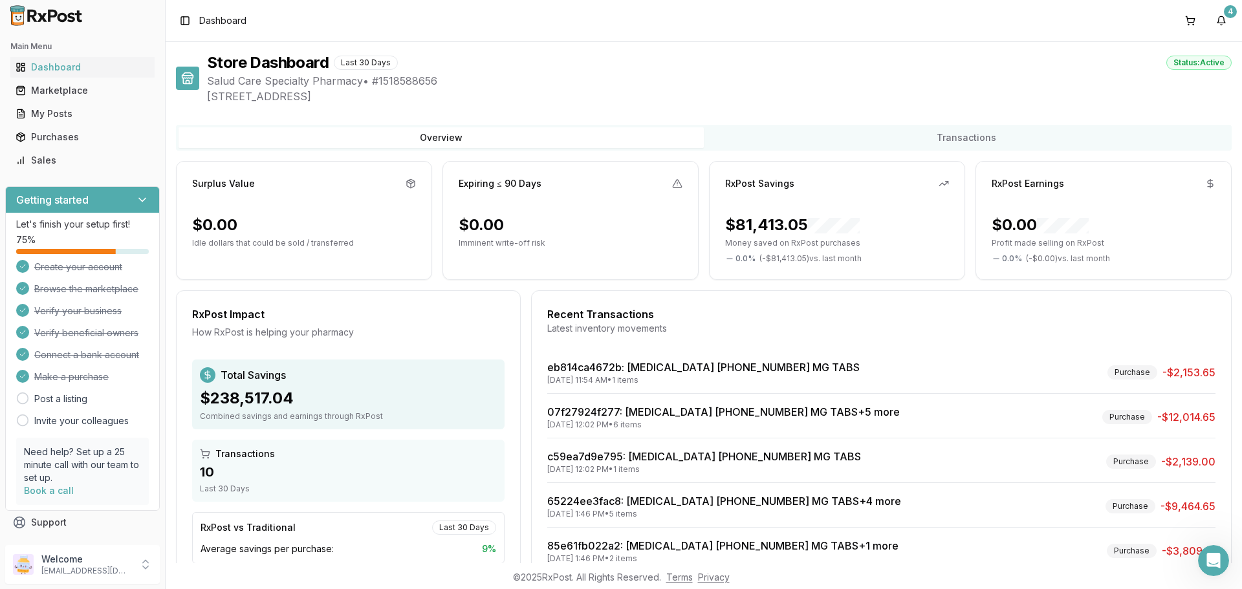 The width and height of the screenshot is (1242, 589). What do you see at coordinates (1188, 551) in the screenshot?
I see `span: -$3,809.15` at bounding box center [1188, 551].